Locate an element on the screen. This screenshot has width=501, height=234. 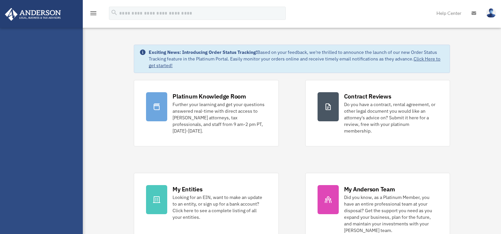
div: My Anderson Team is located at coordinates (370, 189).